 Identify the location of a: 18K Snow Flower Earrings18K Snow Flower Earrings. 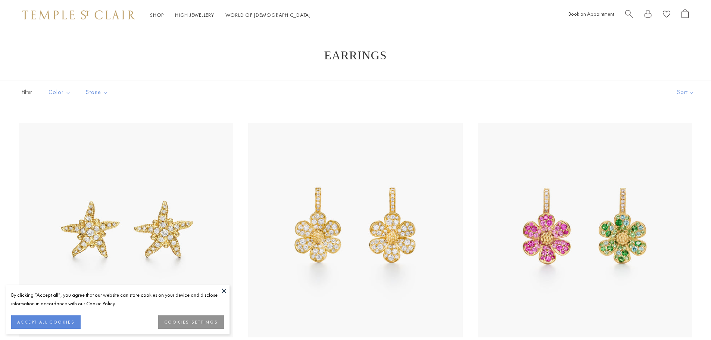
(355, 230).